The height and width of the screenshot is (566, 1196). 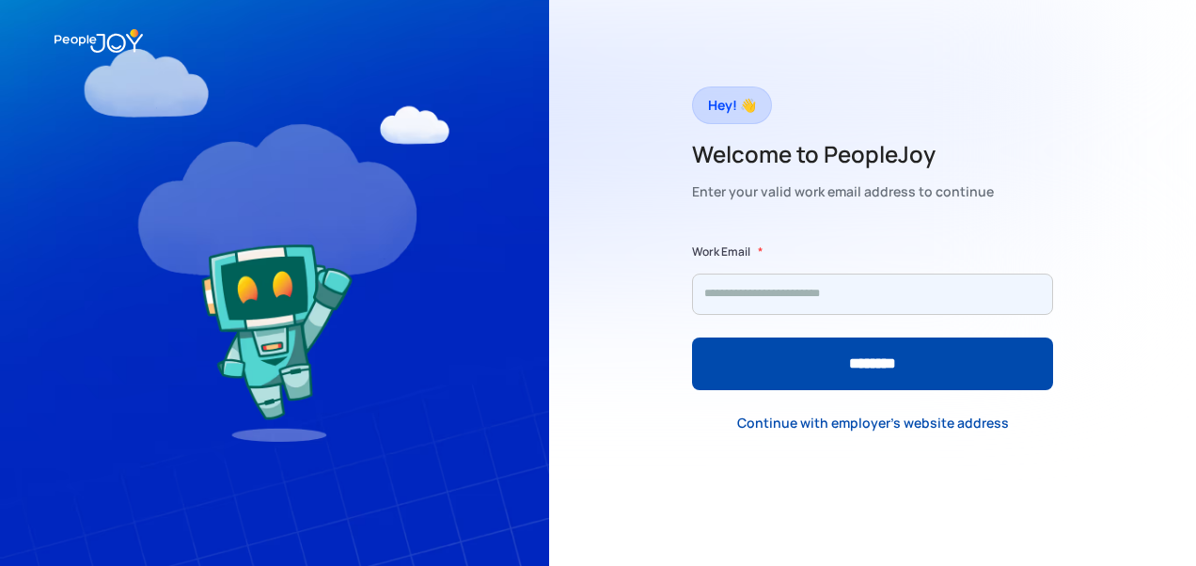 I want to click on div: Hey! 👋, so click(x=731, y=105).